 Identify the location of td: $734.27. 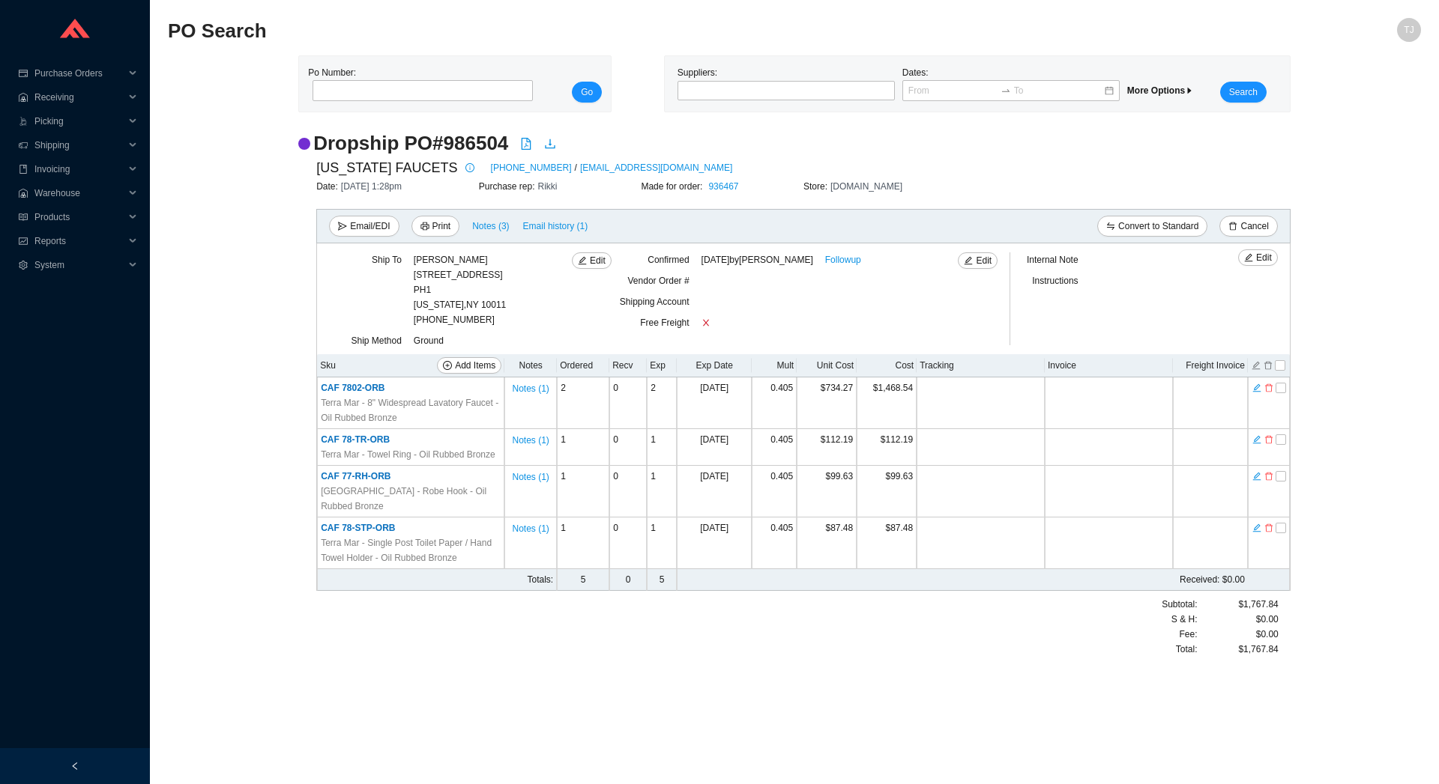
(826, 403).